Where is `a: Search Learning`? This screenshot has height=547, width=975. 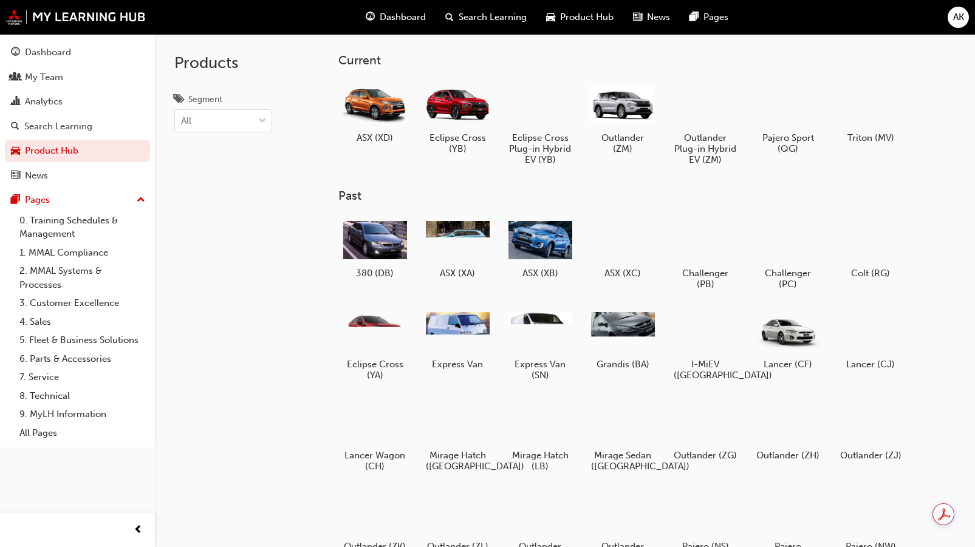 a: Search Learning is located at coordinates (77, 126).